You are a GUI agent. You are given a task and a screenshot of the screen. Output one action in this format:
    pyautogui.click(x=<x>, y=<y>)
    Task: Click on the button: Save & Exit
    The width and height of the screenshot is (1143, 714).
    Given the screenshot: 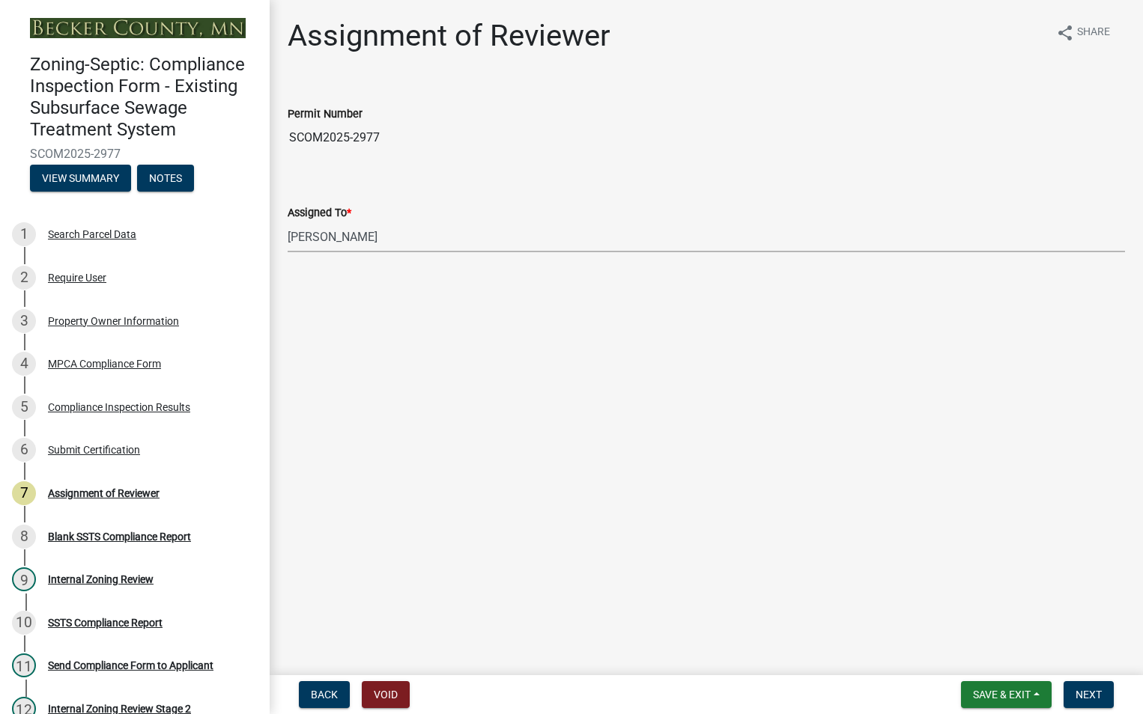 What is the action you would take?
    pyautogui.click(x=1006, y=695)
    